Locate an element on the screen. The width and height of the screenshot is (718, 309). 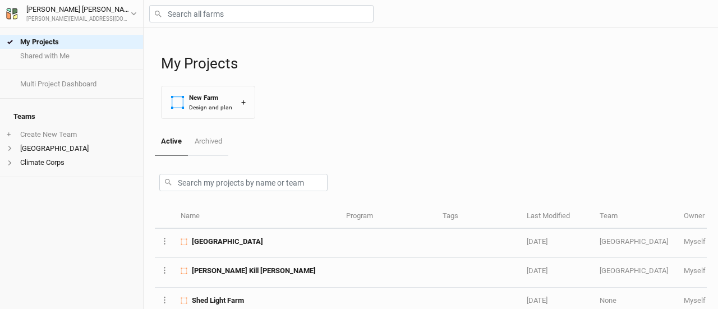
th: Team is located at coordinates (636, 217).